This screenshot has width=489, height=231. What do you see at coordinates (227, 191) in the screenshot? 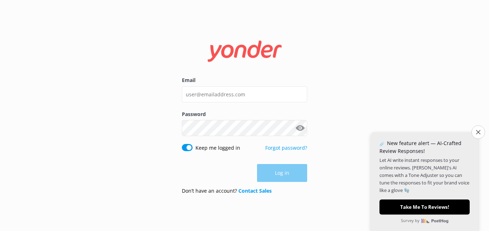
I see `p: Don’t have an account?` at bounding box center [227, 191].